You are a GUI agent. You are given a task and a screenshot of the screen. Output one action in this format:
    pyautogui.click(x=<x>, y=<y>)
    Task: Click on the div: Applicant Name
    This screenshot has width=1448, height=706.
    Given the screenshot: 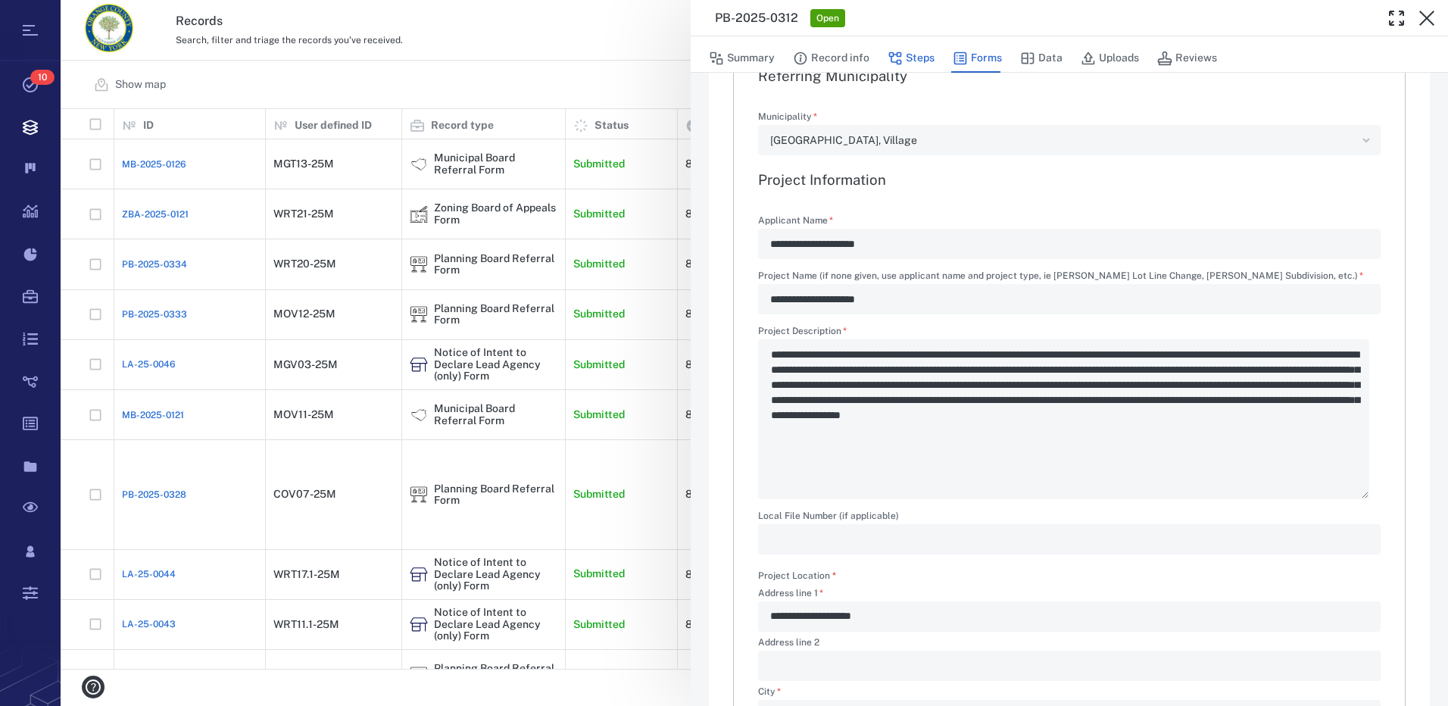 What is the action you would take?
    pyautogui.click(x=1070, y=244)
    